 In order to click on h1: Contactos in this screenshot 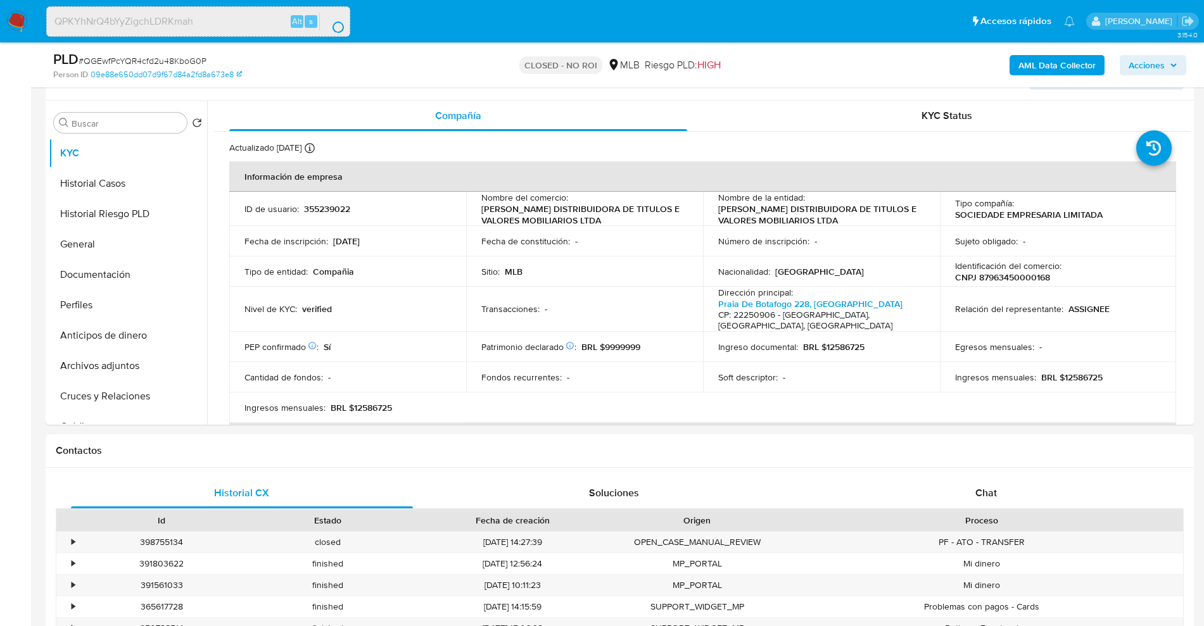, I will do `click(619, 451)`.